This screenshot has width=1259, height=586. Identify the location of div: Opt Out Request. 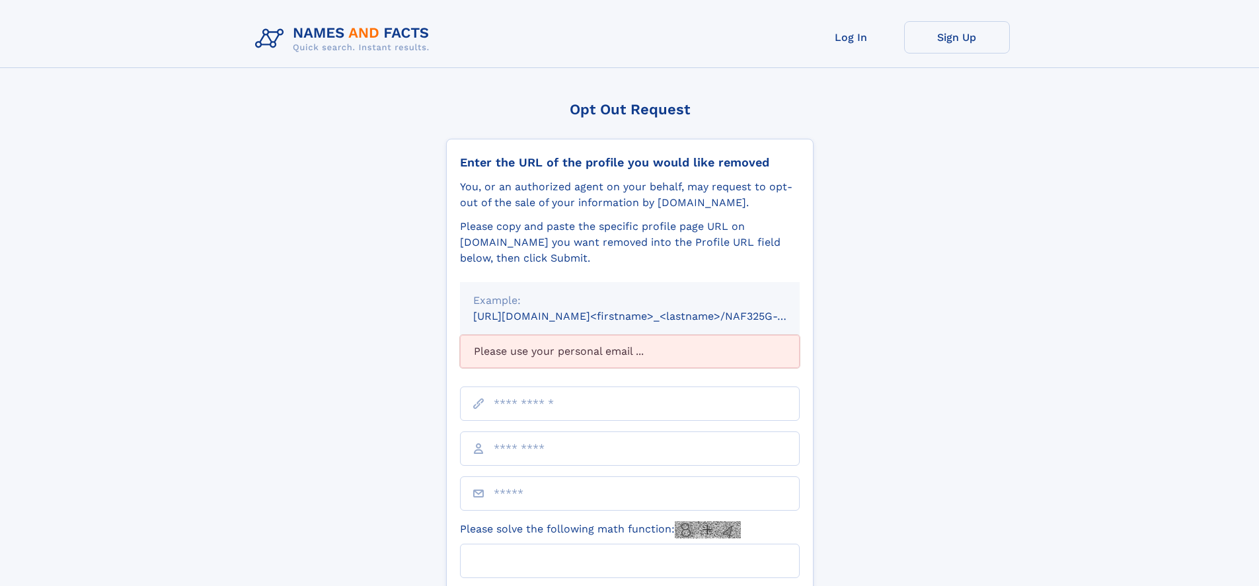
(630, 109).